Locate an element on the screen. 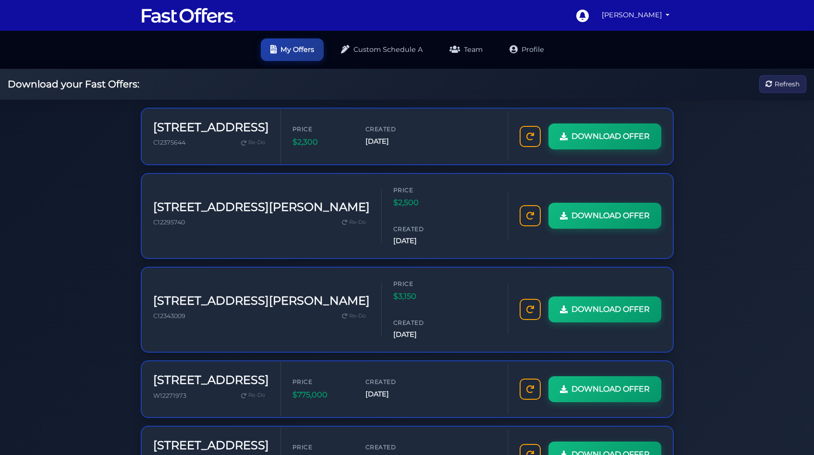 The height and width of the screenshot is (455, 814). span: Refresh is located at coordinates (787, 84).